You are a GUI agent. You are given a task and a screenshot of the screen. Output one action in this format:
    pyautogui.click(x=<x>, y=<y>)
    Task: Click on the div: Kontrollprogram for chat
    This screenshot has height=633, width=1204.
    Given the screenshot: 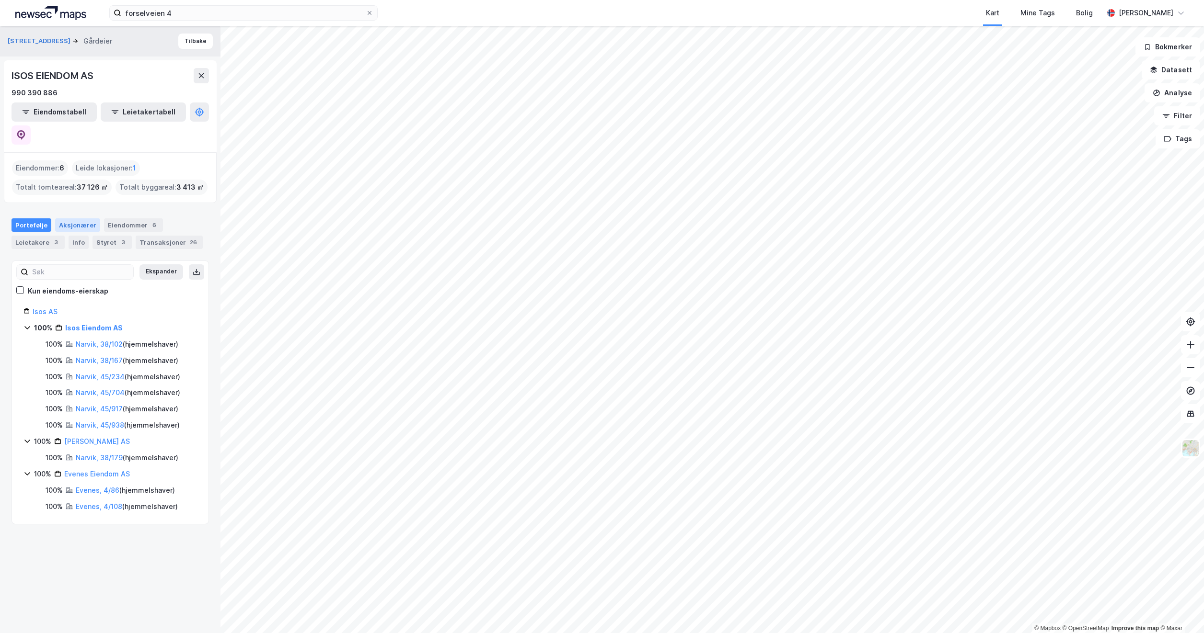 What is the action you would take?
    pyautogui.click(x=1180, y=610)
    